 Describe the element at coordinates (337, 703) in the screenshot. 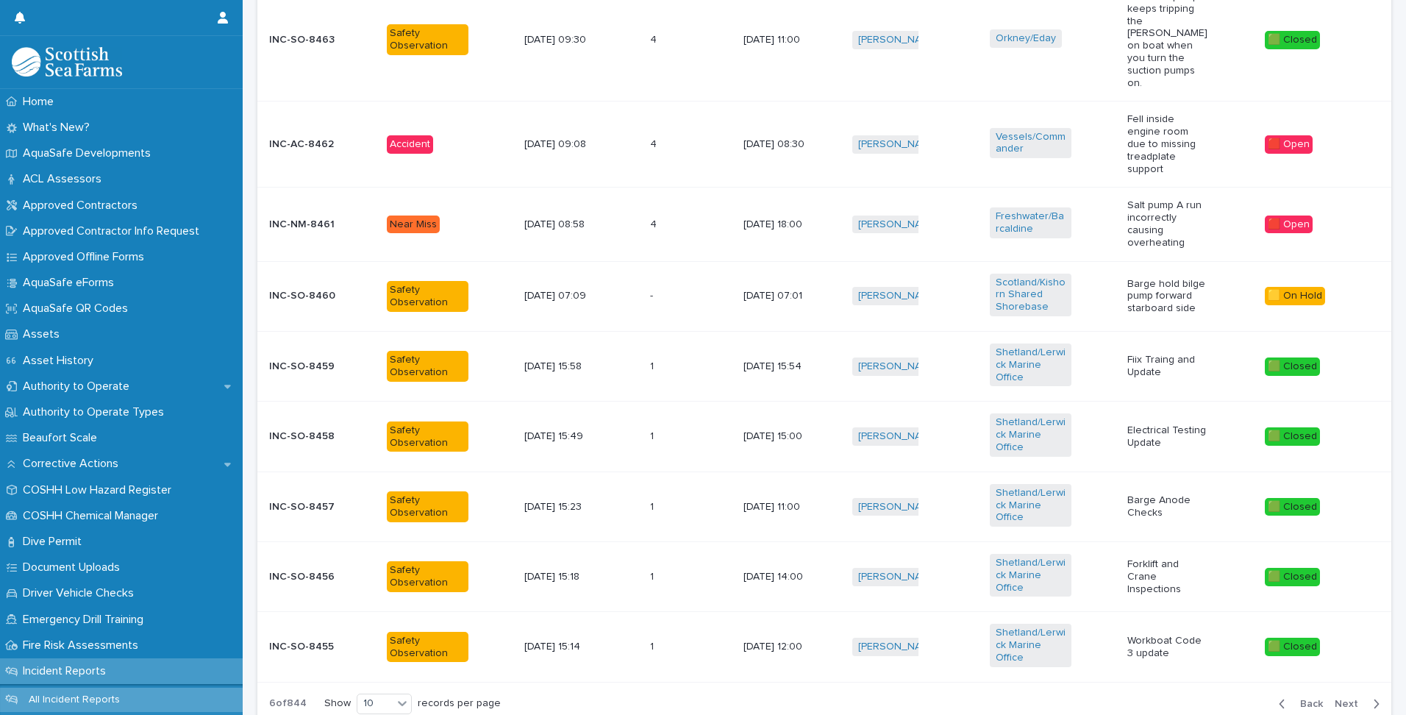

I see `p: Show` at that location.